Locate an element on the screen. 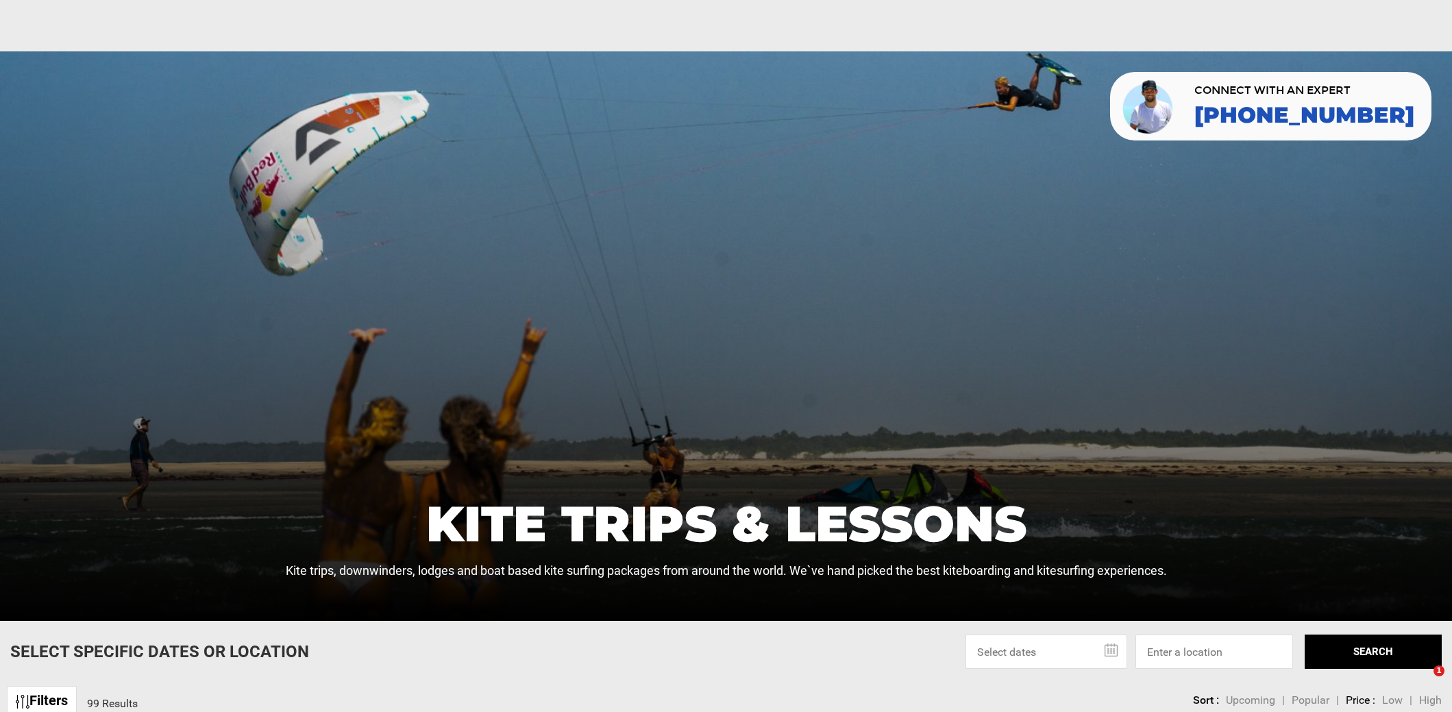 The width and height of the screenshot is (1452, 712). span: CONNECT WITH AN EXPERT is located at coordinates (1304, 90).